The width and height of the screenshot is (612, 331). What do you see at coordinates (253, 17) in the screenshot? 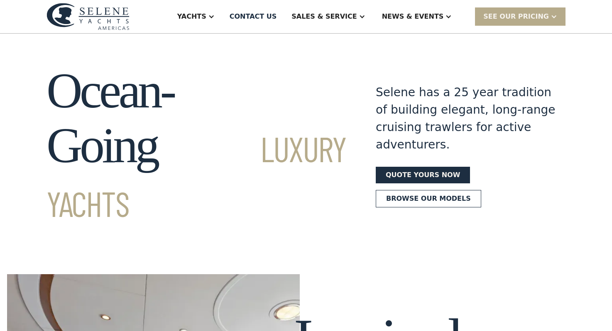
I see `div: Contact US` at bounding box center [253, 17].